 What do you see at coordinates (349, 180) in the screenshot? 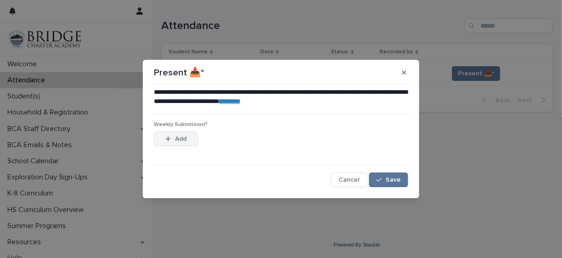
I see `span: Cancel` at bounding box center [349, 180].